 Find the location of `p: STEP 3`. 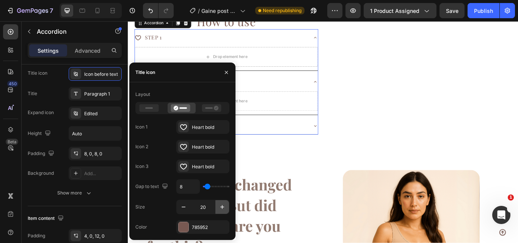

p: STEP 3 is located at coordinates (30, 122).